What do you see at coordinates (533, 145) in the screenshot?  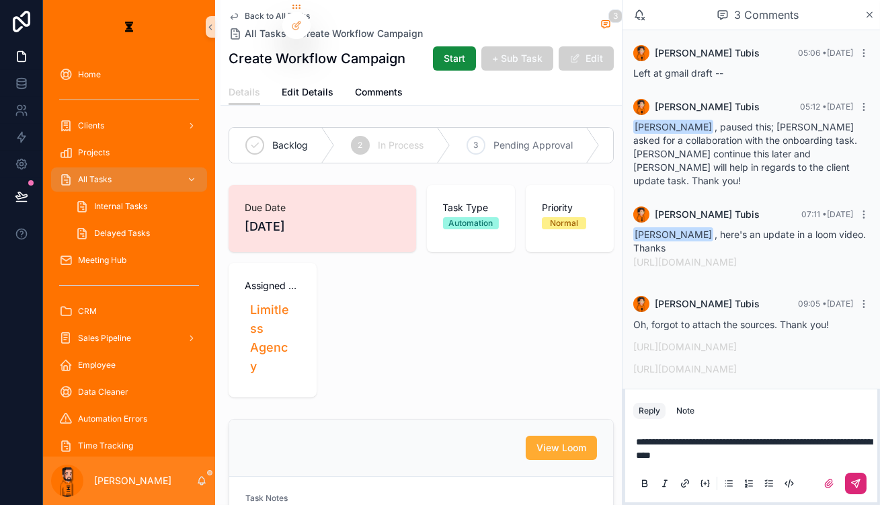 I see `span: Pending Approval` at bounding box center [533, 145].